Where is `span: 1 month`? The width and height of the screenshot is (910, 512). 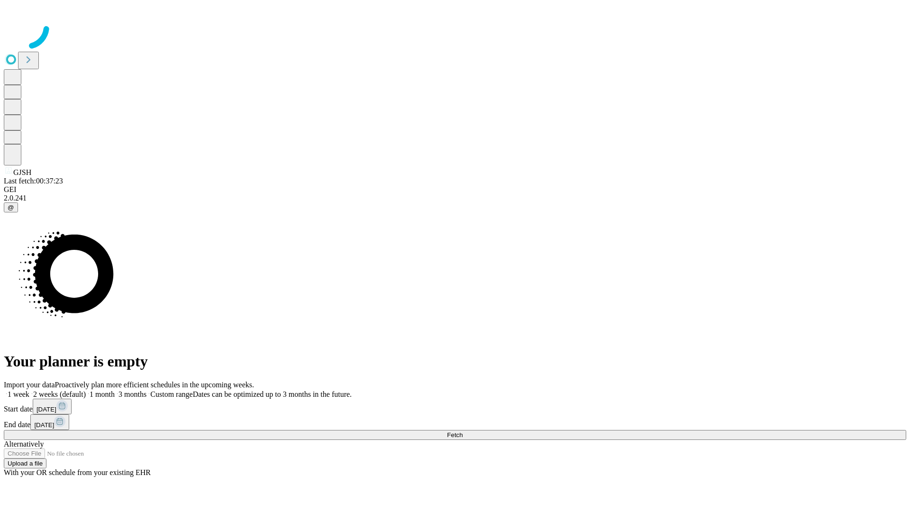 span: 1 month is located at coordinates (102, 394).